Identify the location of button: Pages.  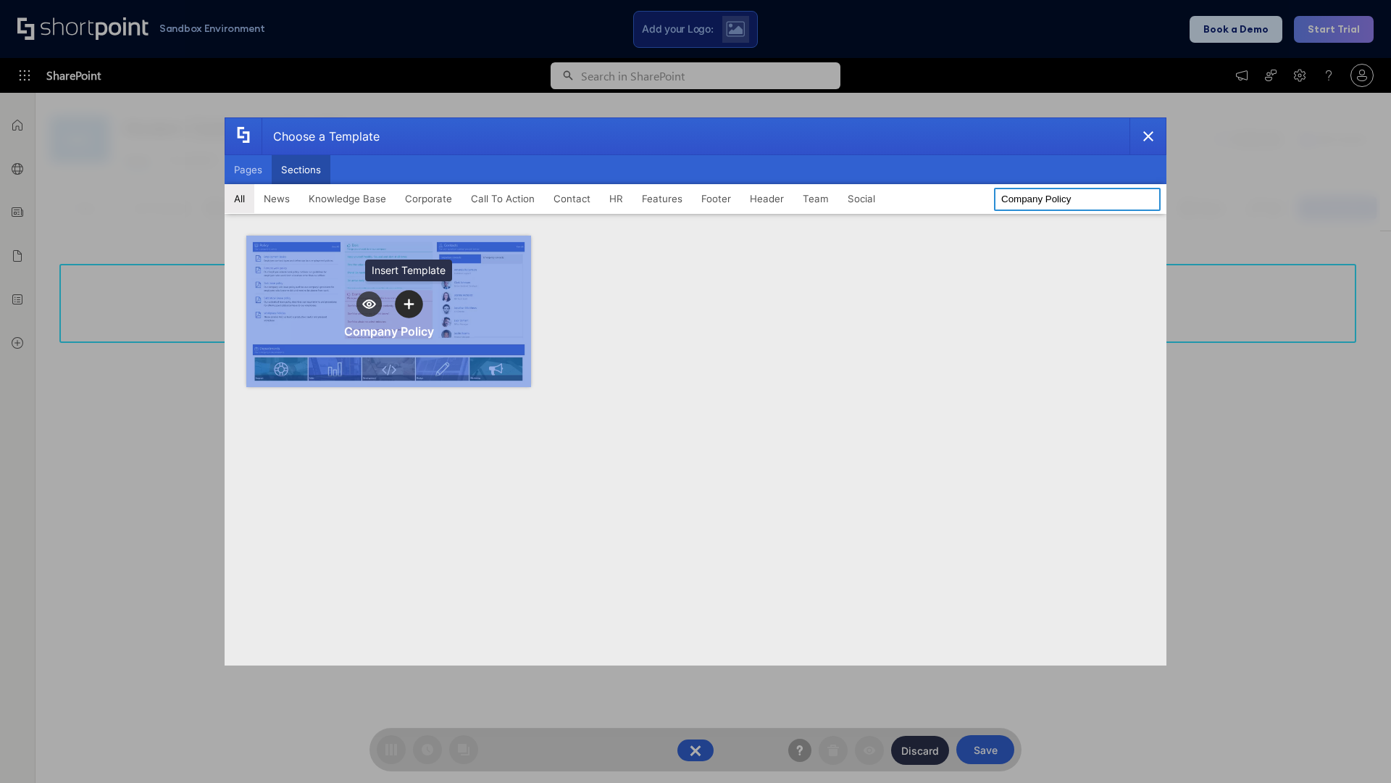
(248, 170).